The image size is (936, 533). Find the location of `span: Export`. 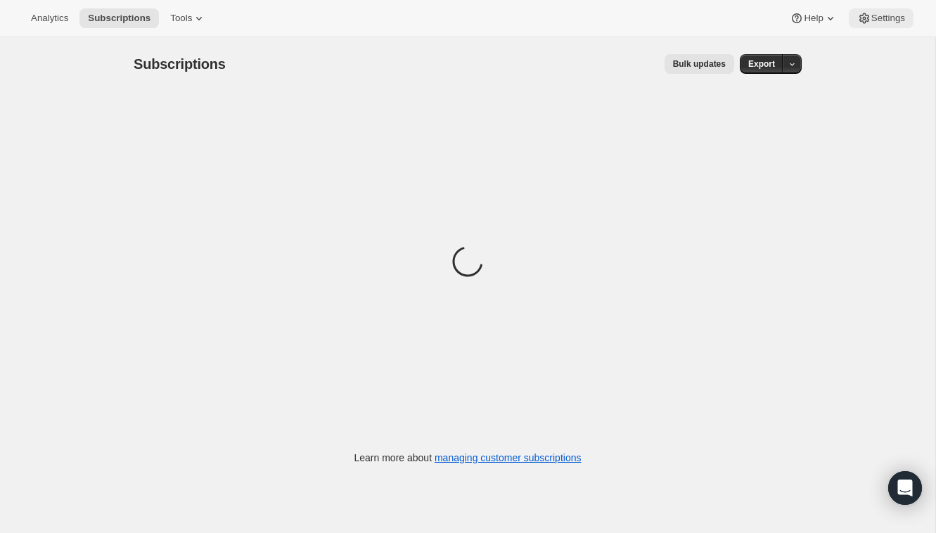

span: Export is located at coordinates (762, 64).